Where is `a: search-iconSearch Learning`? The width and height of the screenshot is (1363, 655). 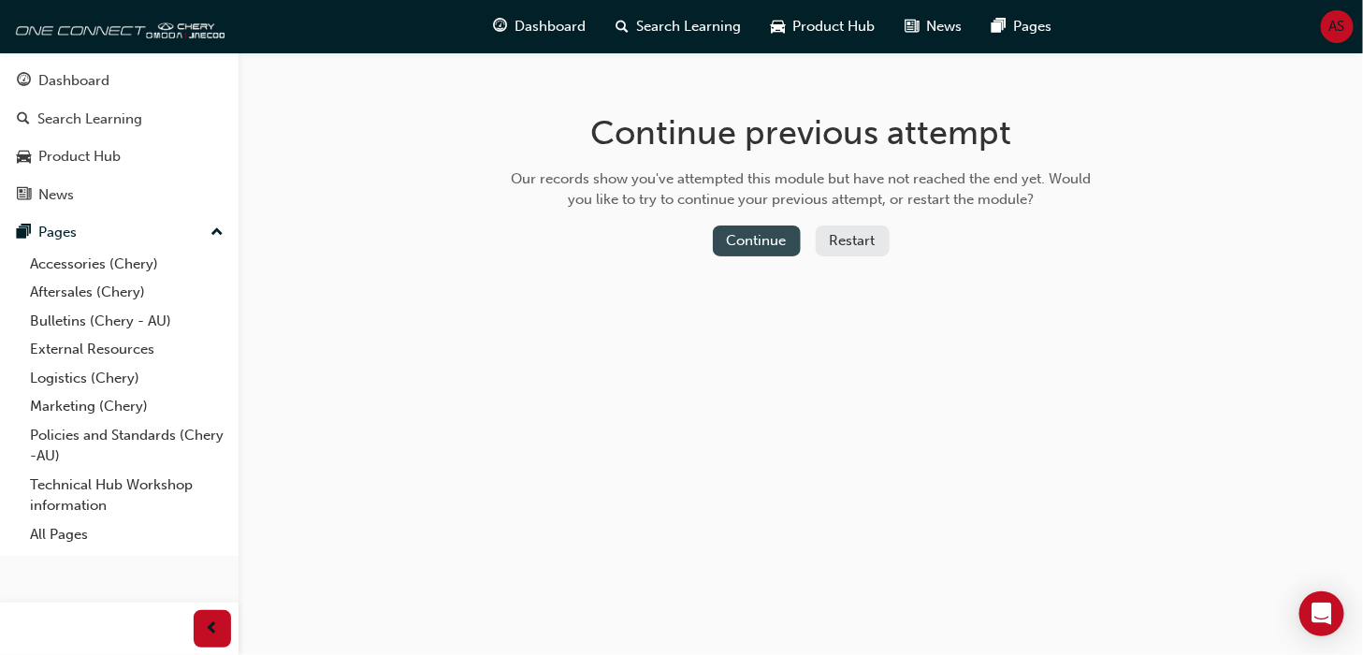 a: search-iconSearch Learning is located at coordinates (679, 26).